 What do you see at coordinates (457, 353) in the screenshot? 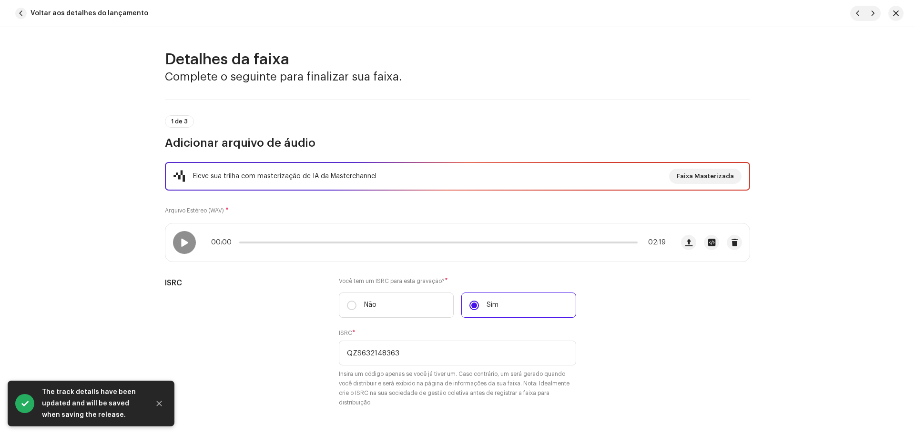
I see `input: ABXYZ#######` at bounding box center [457, 353].